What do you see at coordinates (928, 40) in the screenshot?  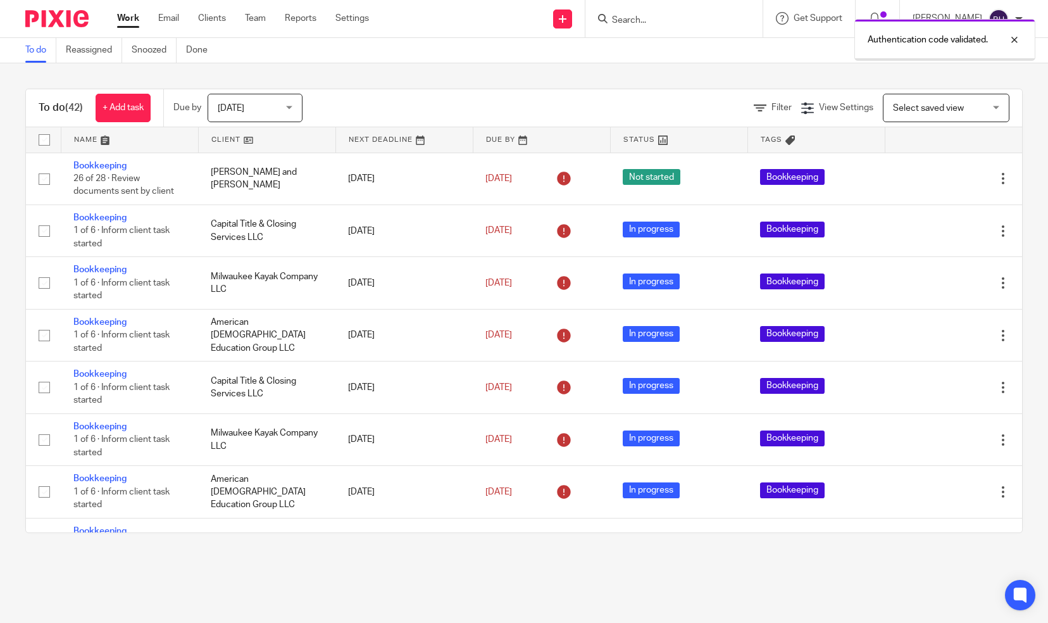 I see `p: Authentication code validated.` at bounding box center [928, 40].